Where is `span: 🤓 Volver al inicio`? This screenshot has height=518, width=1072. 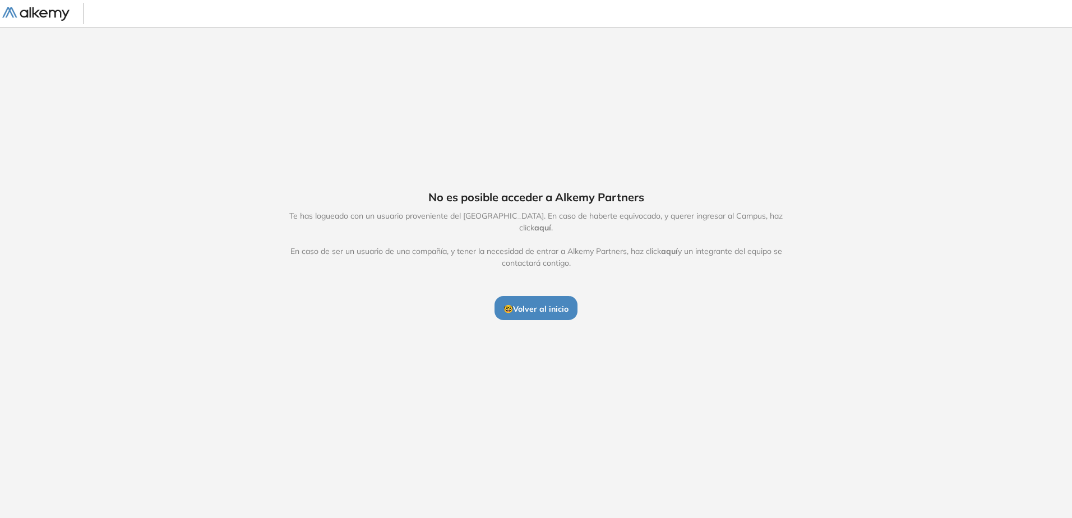
span: 🤓 Volver al inicio is located at coordinates (536, 309).